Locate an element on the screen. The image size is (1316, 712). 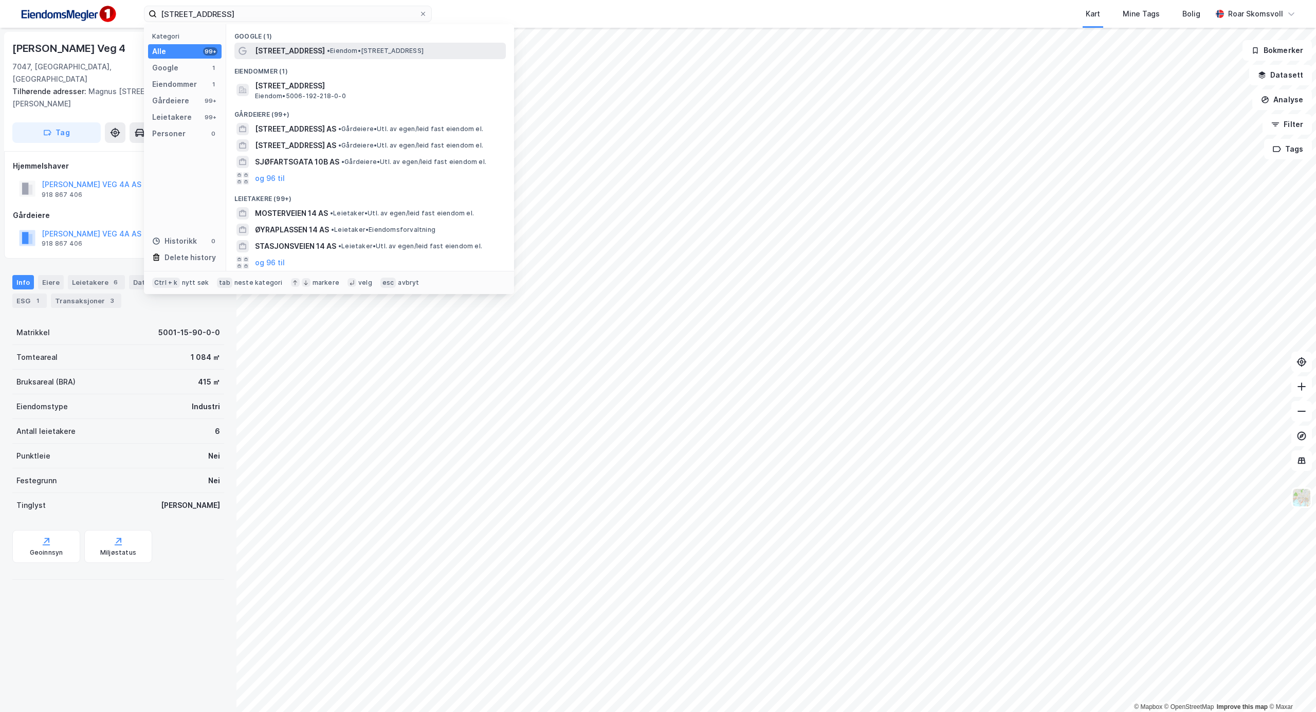
div: Info is located at coordinates (23, 282).